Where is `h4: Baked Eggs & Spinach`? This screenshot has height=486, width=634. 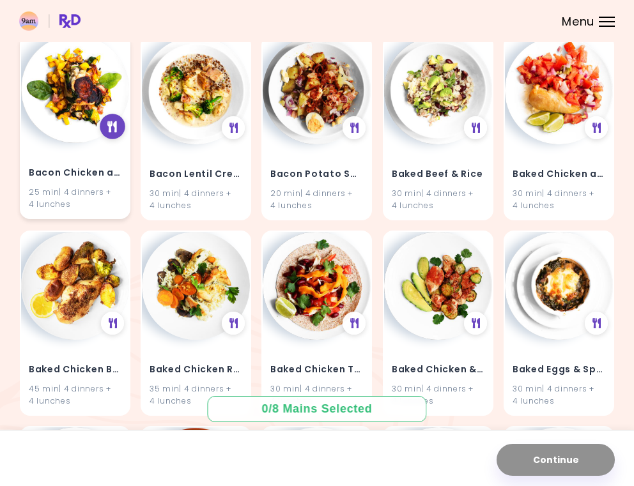
h4: Baked Eggs & Spinach is located at coordinates (558, 370).